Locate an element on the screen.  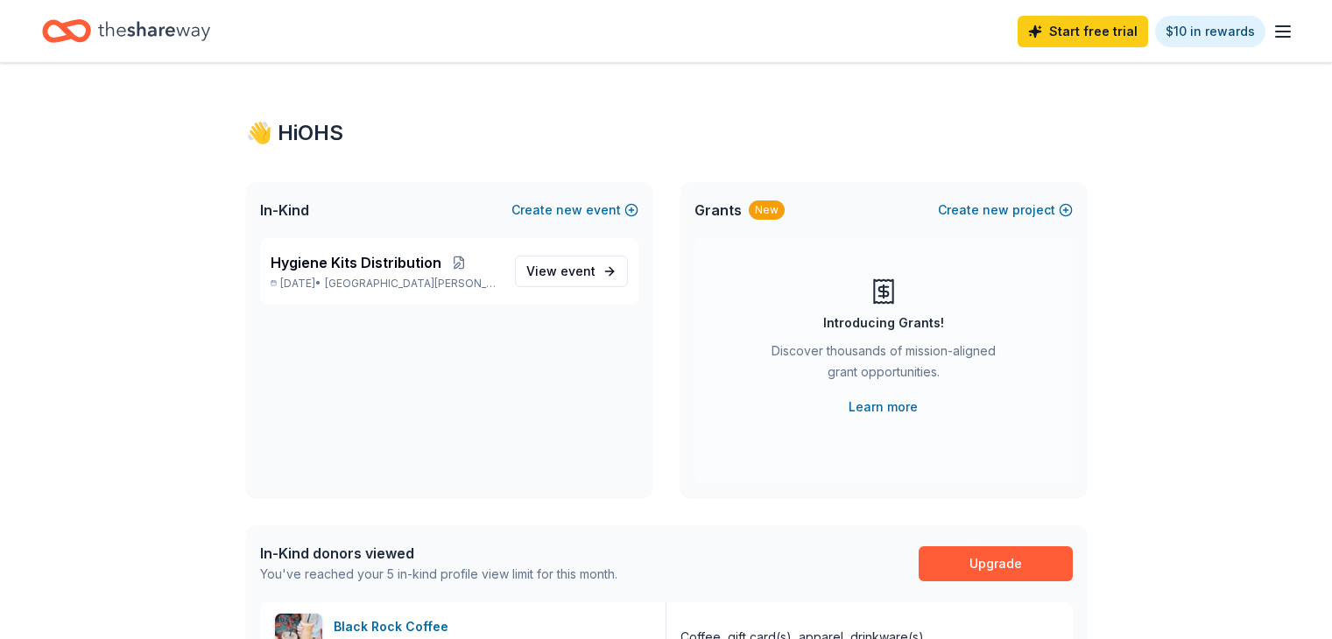
div: In-Kind donors viewed is located at coordinates (439, 553).